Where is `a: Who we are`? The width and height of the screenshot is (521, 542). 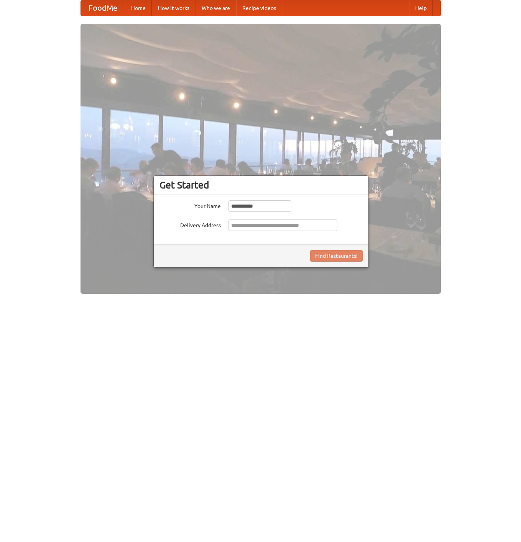 a: Who we are is located at coordinates (216, 8).